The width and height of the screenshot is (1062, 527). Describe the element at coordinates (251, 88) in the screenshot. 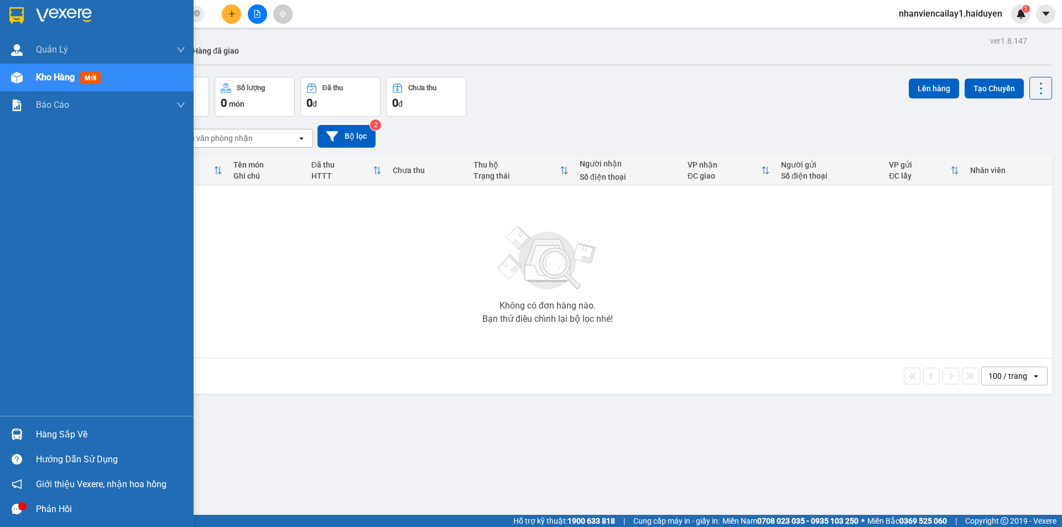

I see `div: Số lượng` at that location.